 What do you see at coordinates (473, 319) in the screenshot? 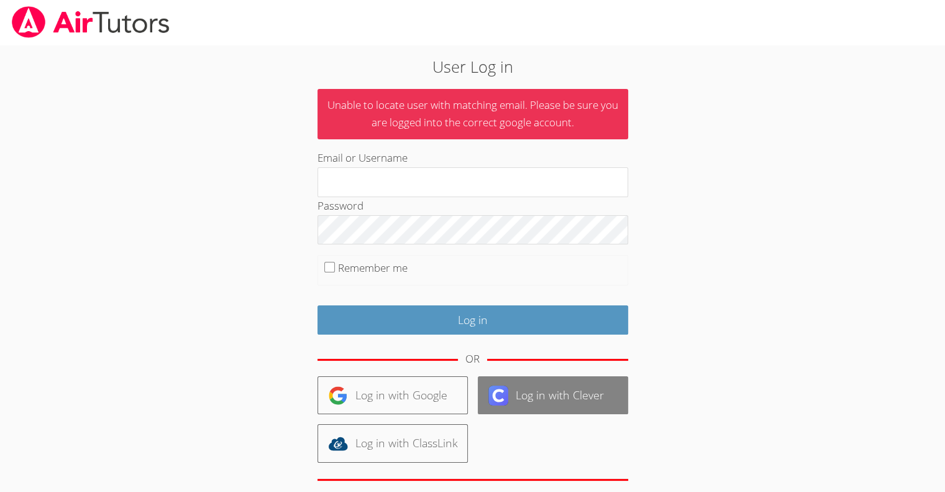
I see `input: Log in` at bounding box center [473, 319].